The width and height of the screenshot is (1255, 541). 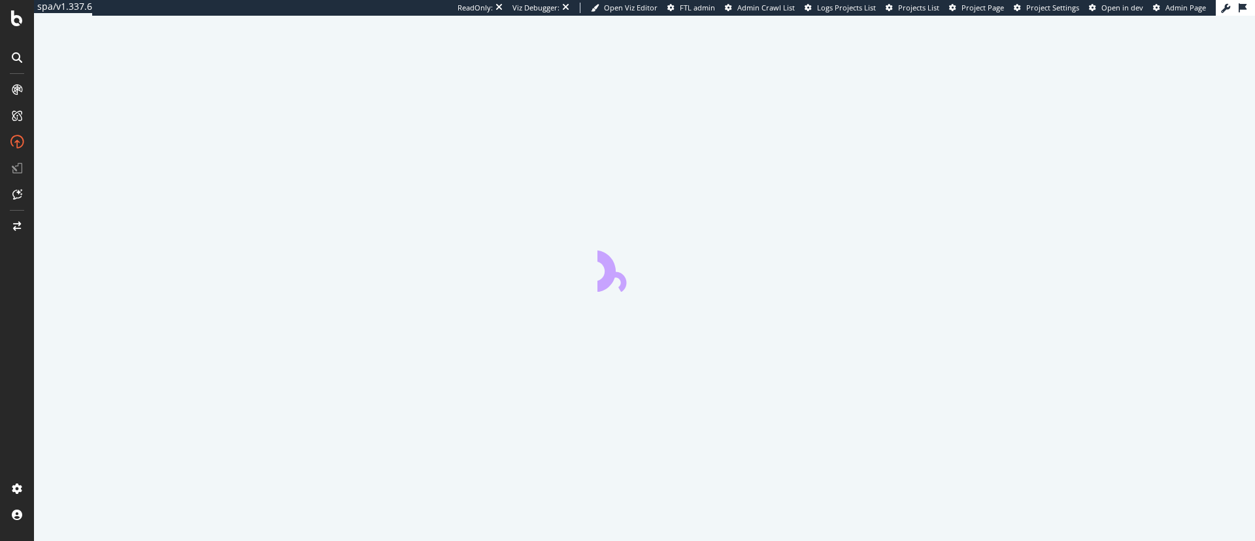 What do you see at coordinates (1047, 8) in the screenshot?
I see `a: Project Settings` at bounding box center [1047, 8].